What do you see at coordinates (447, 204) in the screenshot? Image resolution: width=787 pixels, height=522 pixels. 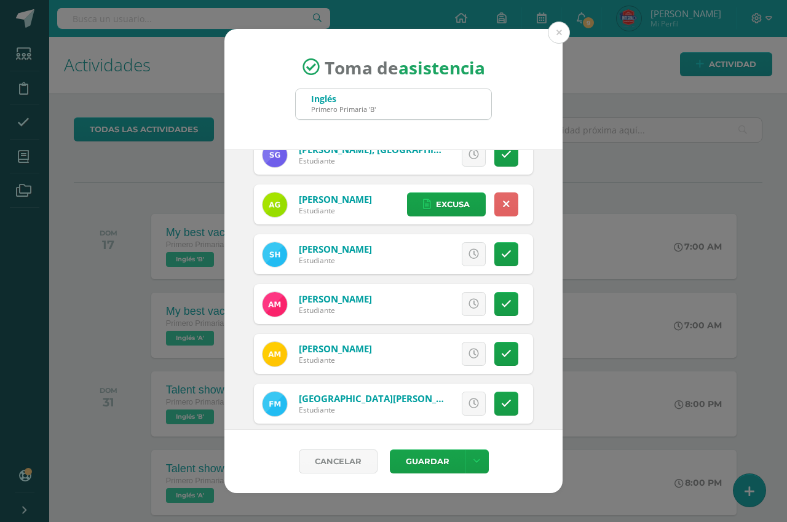 I see `a: Excusa` at bounding box center [447, 204].